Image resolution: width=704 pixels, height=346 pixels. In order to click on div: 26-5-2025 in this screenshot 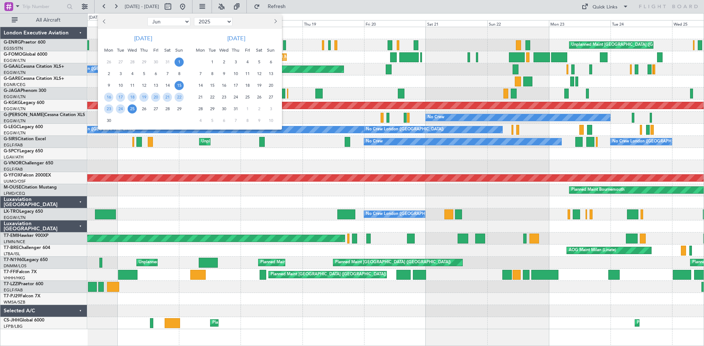, I will do `click(109, 62)`.